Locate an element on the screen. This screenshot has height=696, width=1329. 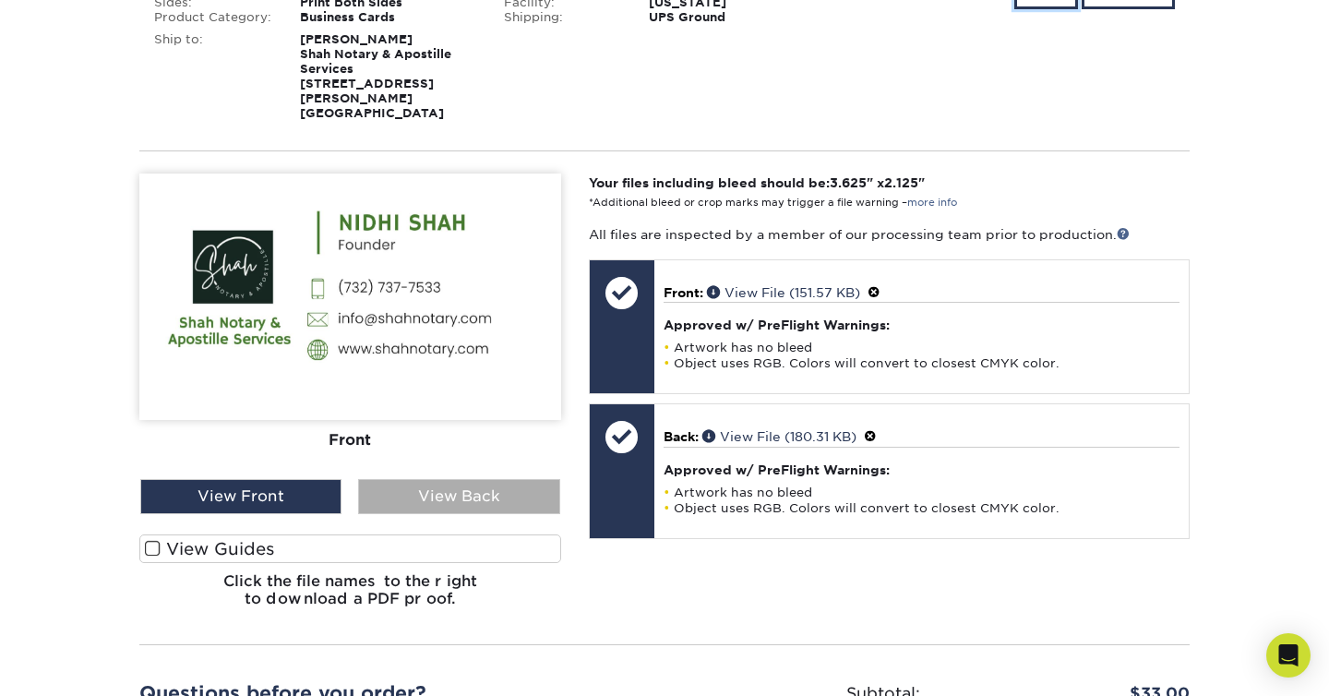
span: Back: is located at coordinates (681, 436).